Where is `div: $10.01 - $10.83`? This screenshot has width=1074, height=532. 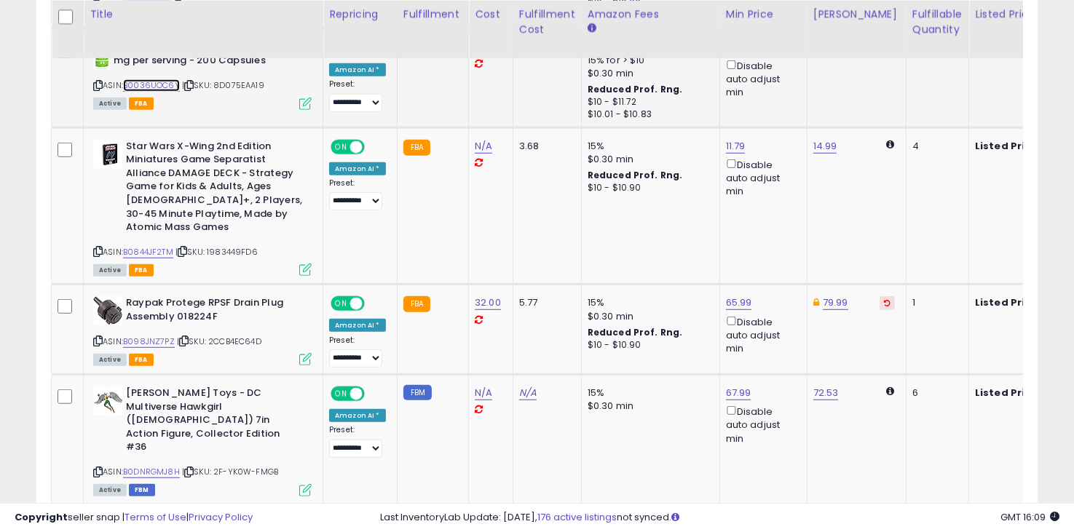 div: $10.01 - $10.83 is located at coordinates (648, 114).